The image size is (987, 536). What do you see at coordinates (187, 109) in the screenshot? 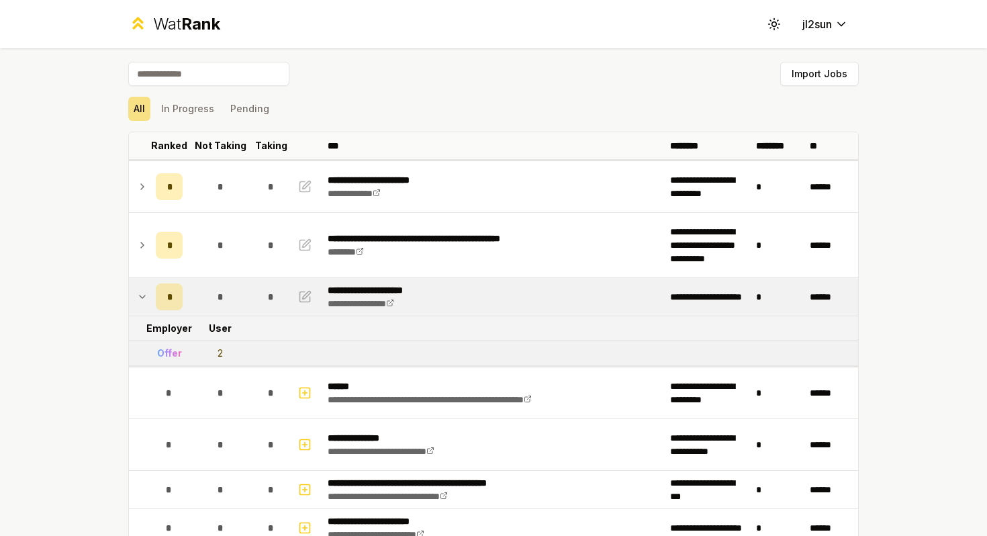
I see `button: In Progress` at bounding box center [187, 109].